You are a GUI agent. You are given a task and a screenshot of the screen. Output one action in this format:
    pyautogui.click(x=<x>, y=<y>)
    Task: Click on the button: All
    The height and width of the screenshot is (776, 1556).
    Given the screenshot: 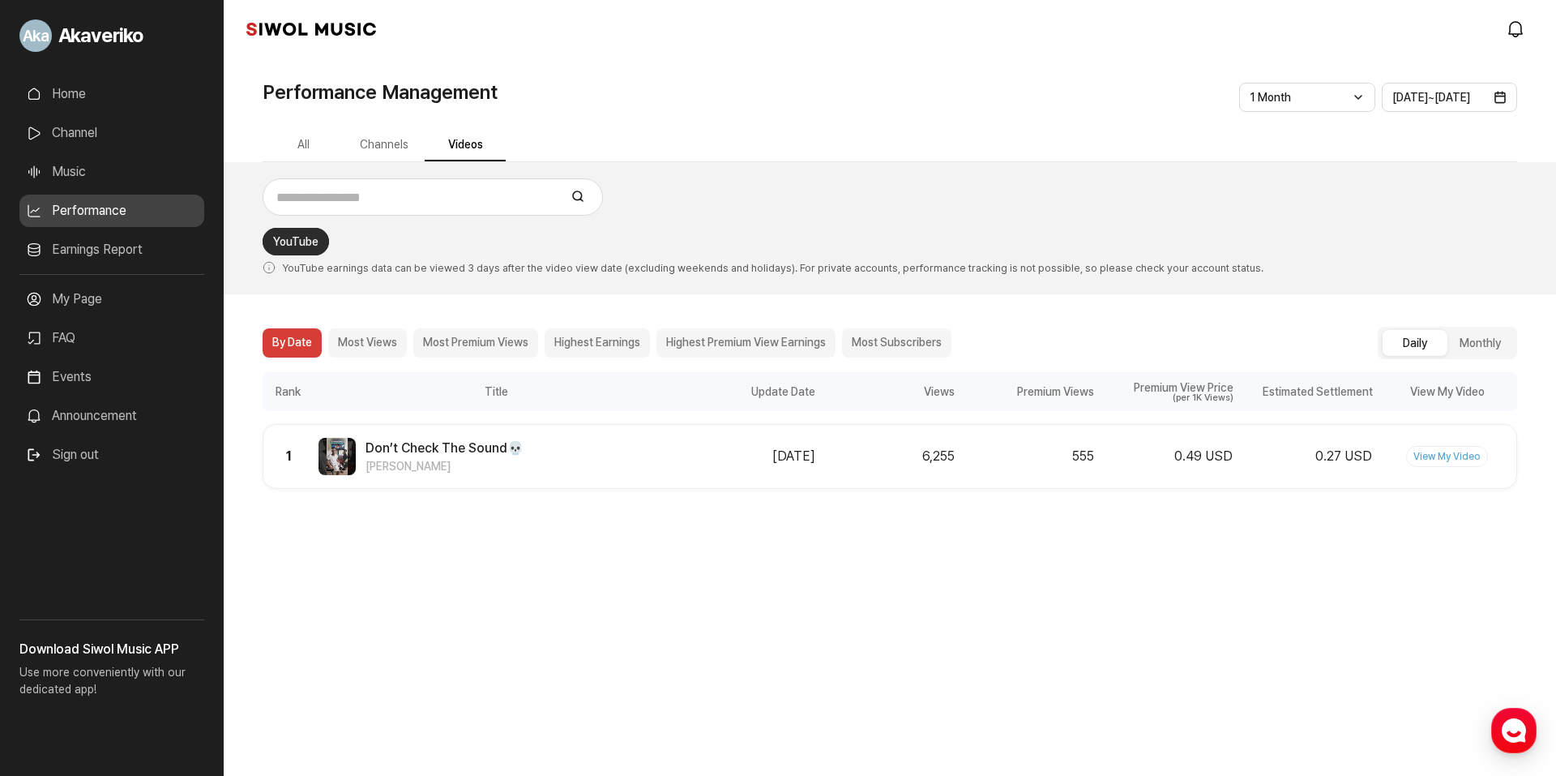 What is the action you would take?
    pyautogui.click(x=303, y=145)
    